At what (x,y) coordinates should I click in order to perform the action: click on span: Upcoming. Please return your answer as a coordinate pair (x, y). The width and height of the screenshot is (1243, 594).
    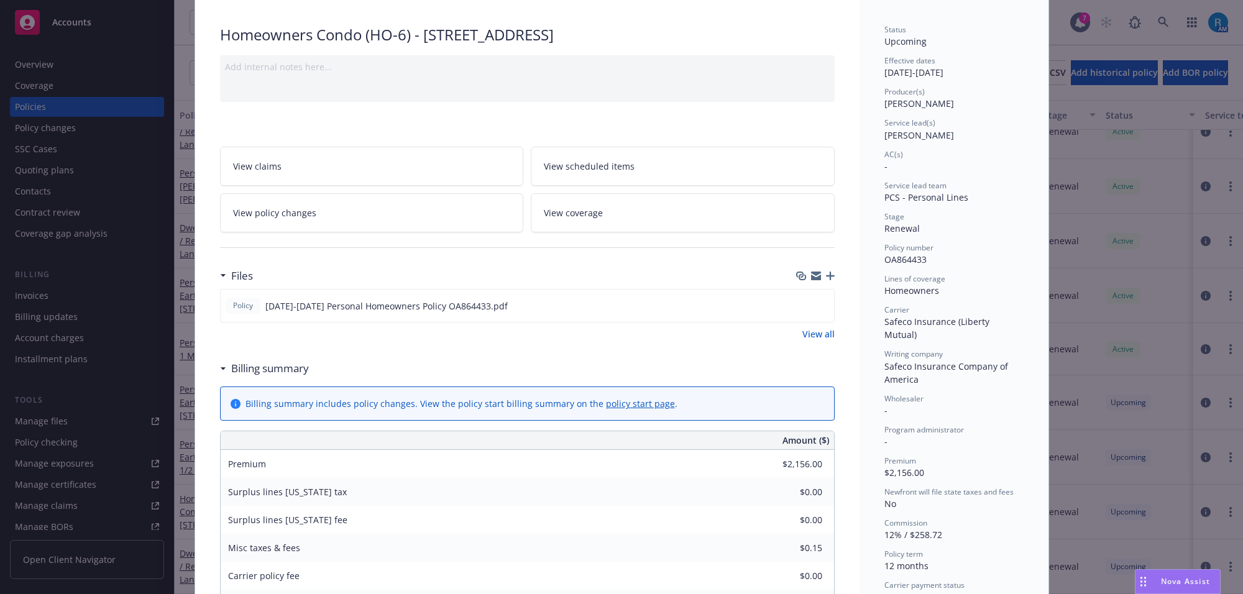
    Looking at the image, I should click on (906, 41).